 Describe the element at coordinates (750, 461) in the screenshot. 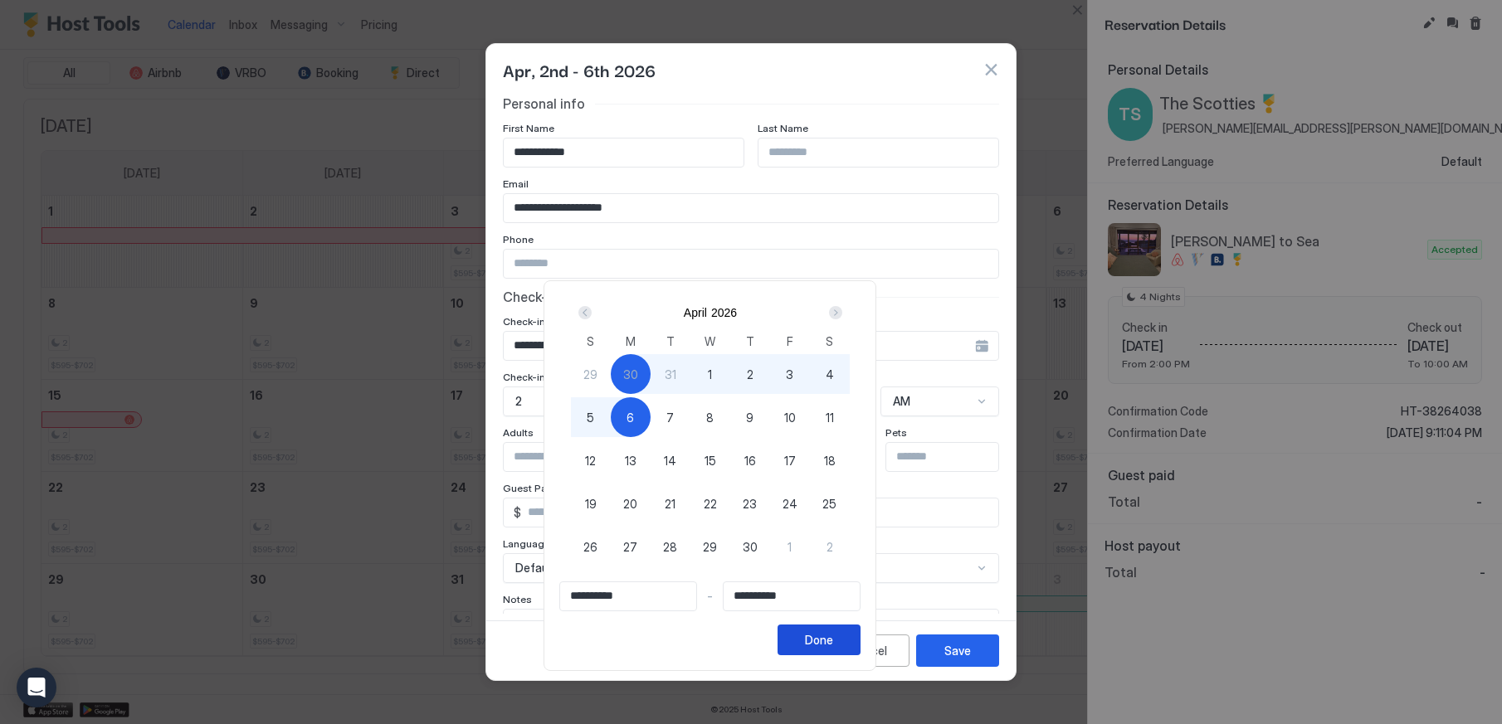

I see `button: 16` at that location.